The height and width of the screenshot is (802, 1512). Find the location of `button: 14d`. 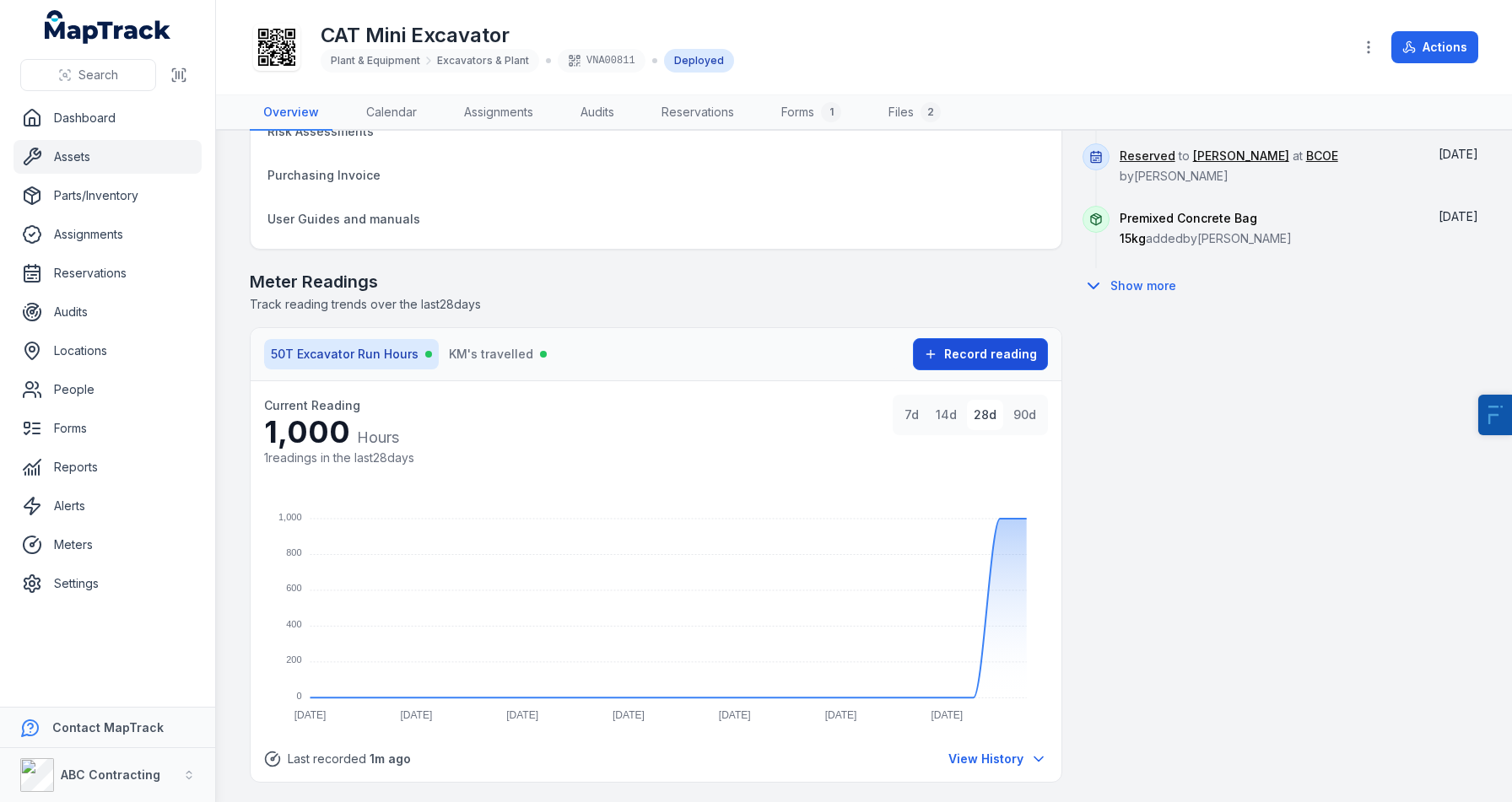

button: 14d is located at coordinates (946, 415).